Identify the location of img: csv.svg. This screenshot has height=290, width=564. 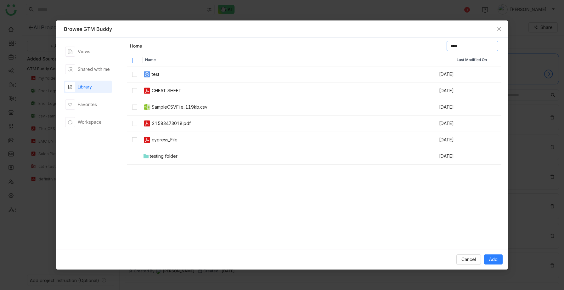
(147, 107).